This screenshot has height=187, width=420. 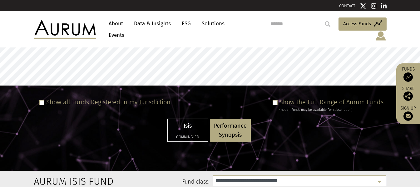 What do you see at coordinates (188, 126) in the screenshot?
I see `p: Isis` at bounding box center [188, 126].